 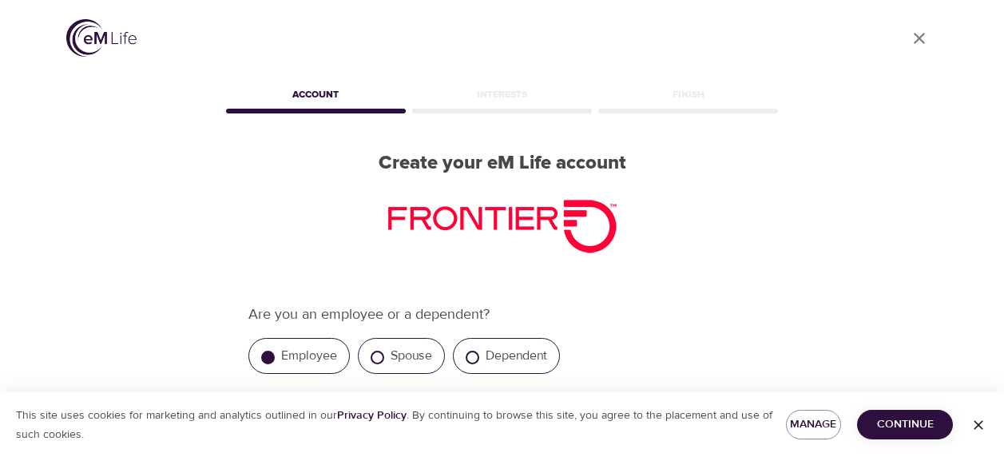 I want to click on img: Frontier_SecondaryLogo_Small_RGB_Red_291x81%20%281%29%20%28002%29.png, so click(x=502, y=226).